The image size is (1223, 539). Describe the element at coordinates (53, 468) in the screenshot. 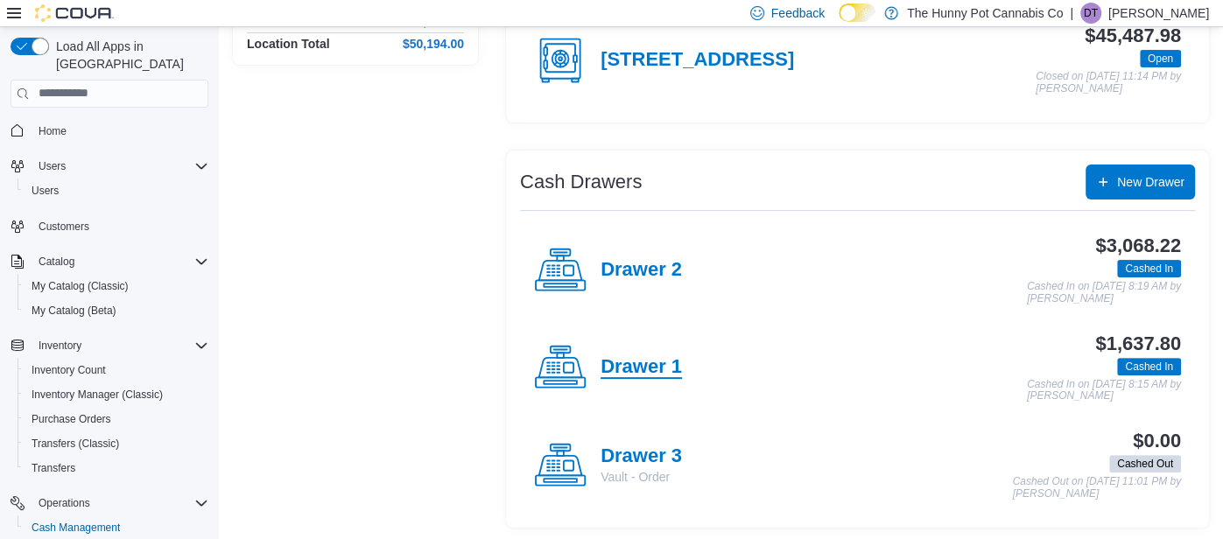

I see `a: Transfers` at that location.